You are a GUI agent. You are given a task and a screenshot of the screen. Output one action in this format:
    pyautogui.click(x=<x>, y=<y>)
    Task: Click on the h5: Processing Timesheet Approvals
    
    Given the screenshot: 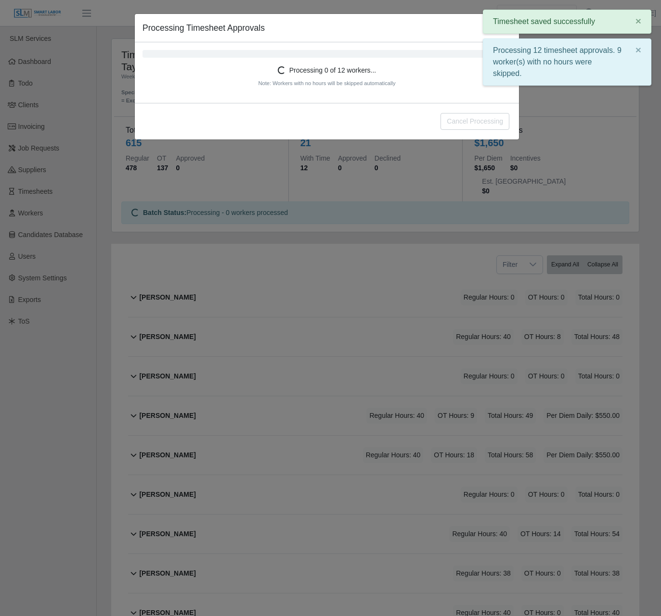 What is the action you would take?
    pyautogui.click(x=204, y=28)
    